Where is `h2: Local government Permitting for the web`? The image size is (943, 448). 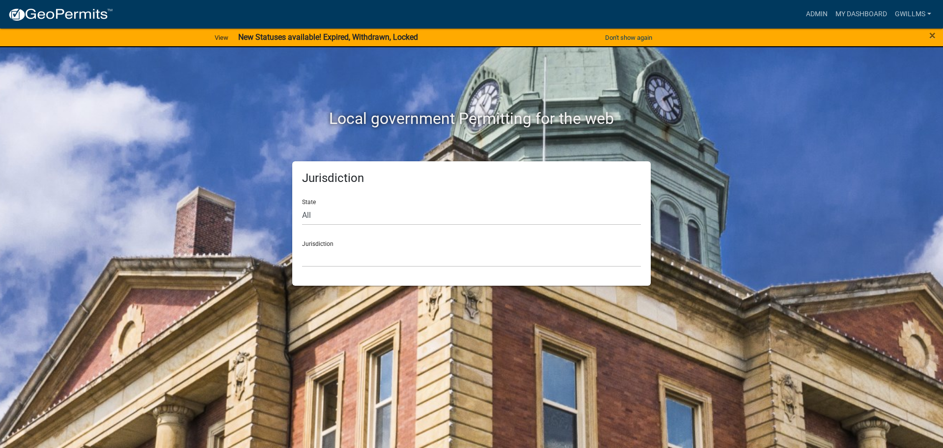 h2: Local government Permitting for the web is located at coordinates (472, 118).